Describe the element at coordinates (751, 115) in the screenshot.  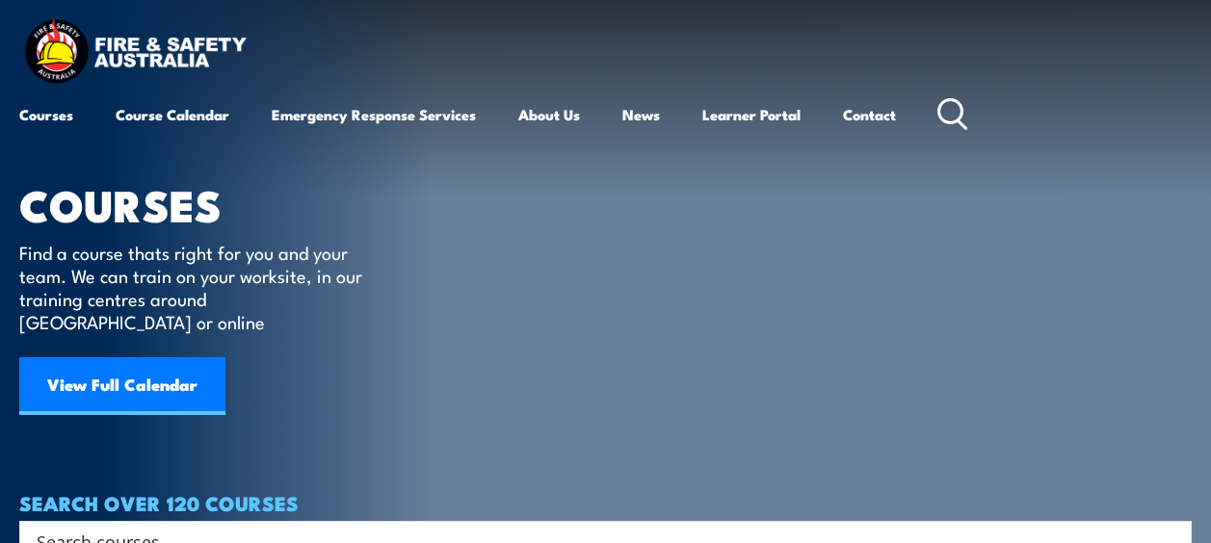
I see `a: Learner Portal` at that location.